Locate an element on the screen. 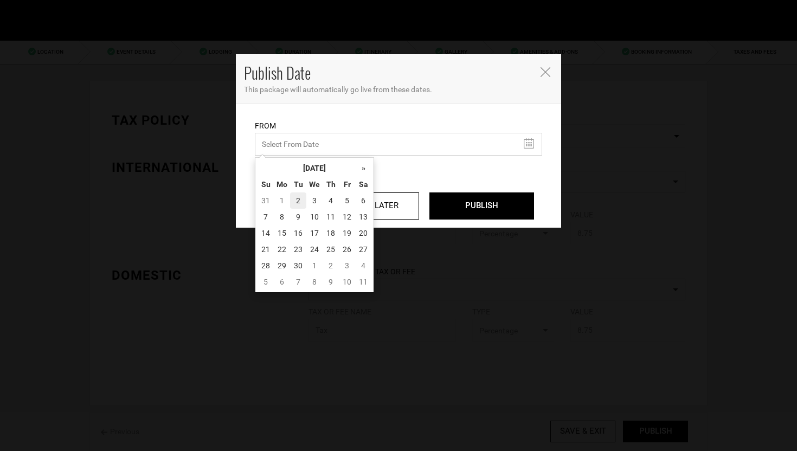  td: 30 is located at coordinates (298, 266).